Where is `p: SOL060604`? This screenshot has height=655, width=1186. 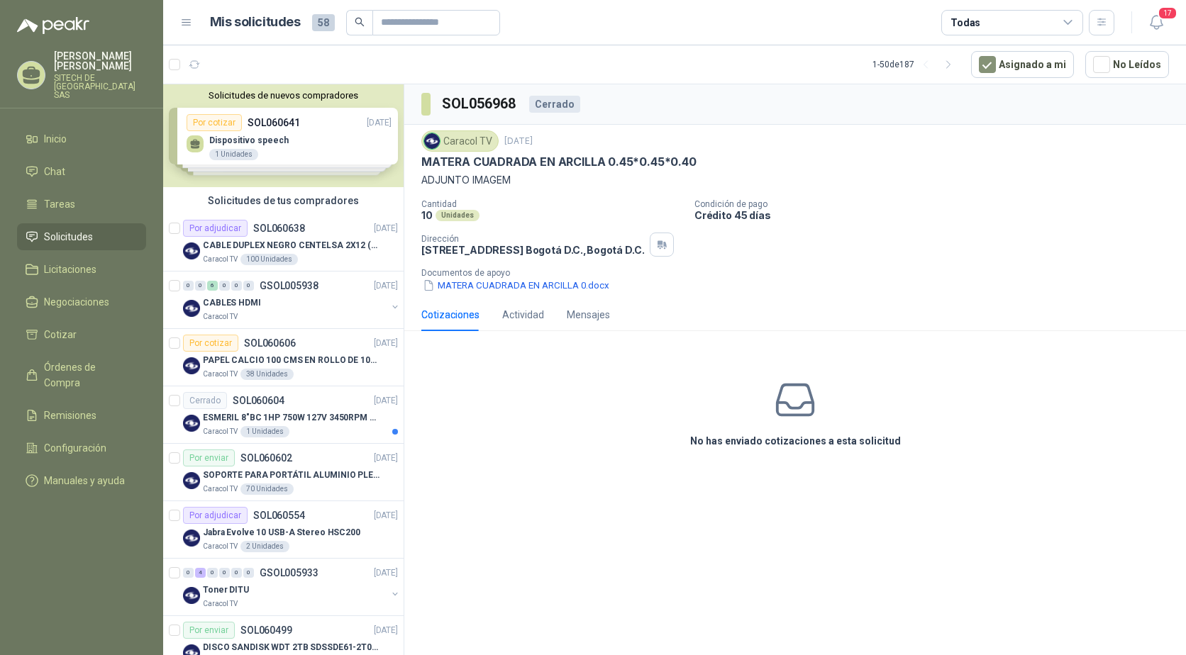
p: SOL060604 is located at coordinates (258, 401).